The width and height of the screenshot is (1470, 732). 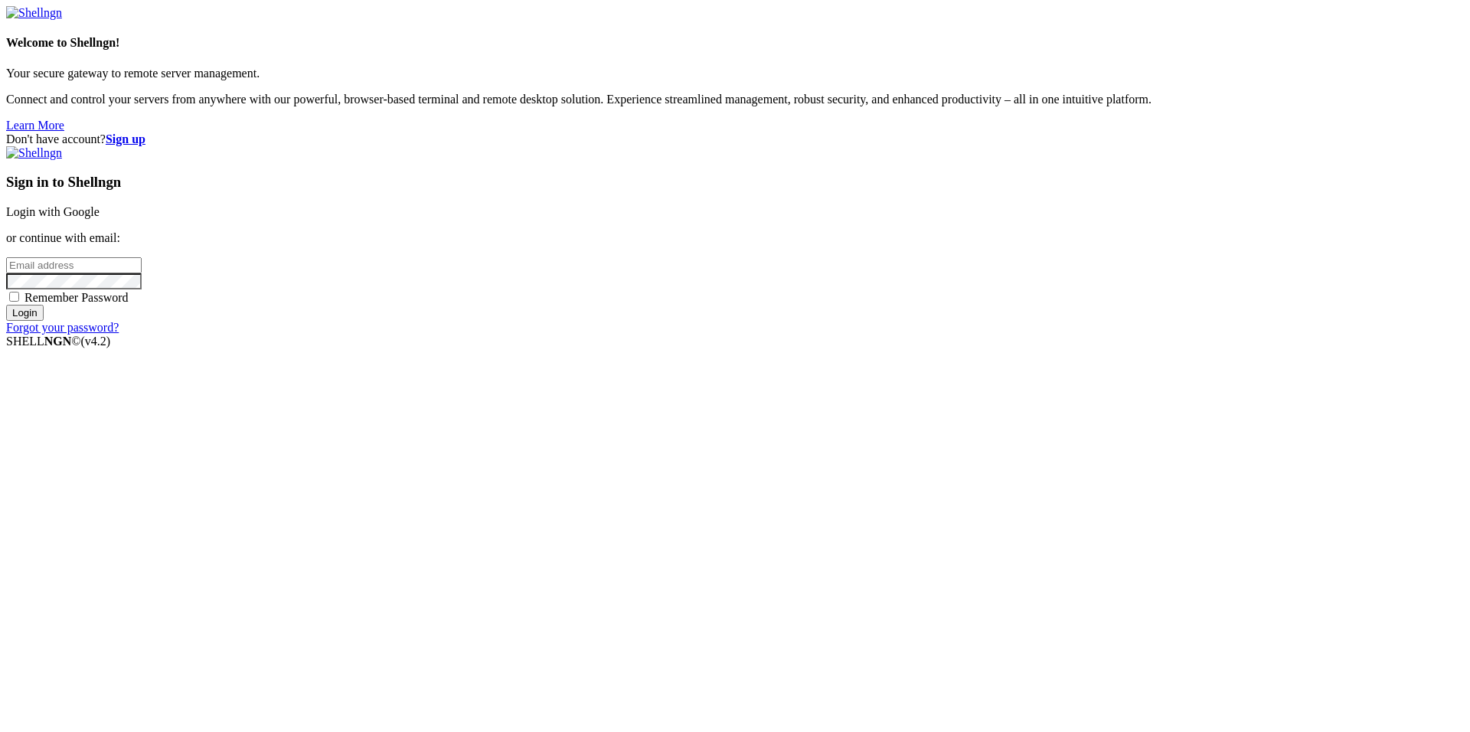 I want to click on span: 4.2.0, so click(x=96, y=341).